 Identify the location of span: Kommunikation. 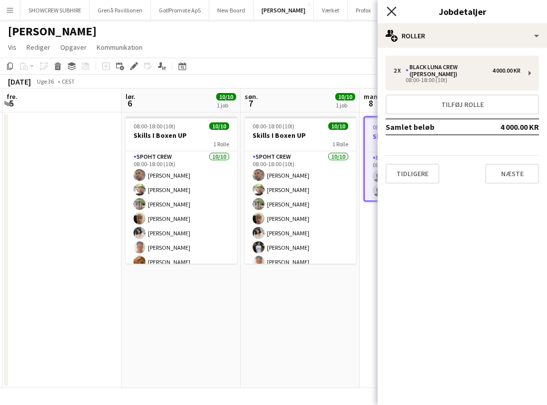
(120, 47).